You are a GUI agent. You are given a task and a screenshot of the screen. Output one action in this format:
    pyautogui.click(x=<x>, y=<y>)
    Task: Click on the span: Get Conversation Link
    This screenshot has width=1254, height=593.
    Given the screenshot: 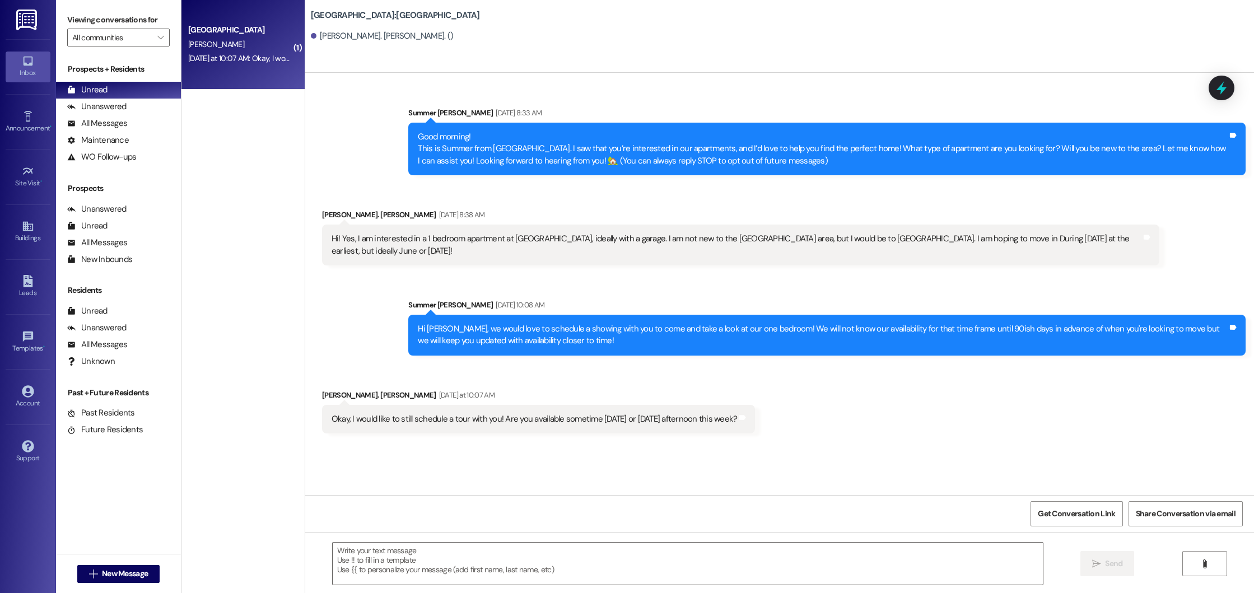 What is the action you would take?
    pyautogui.click(x=1077, y=514)
    